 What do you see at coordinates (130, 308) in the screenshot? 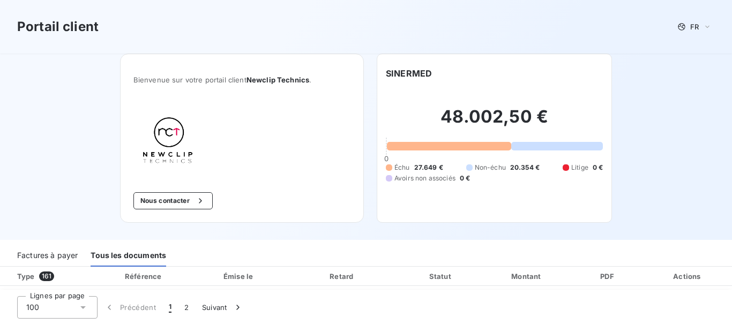
I see `button: Précédent` at bounding box center [130, 308].